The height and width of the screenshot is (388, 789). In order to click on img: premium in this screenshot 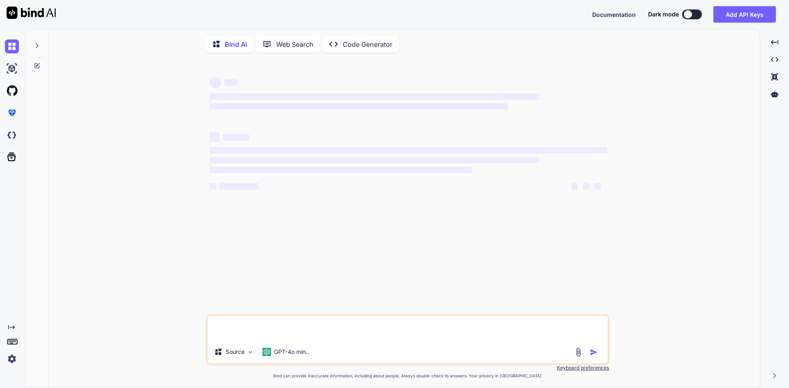, I will do `click(12, 113)`.